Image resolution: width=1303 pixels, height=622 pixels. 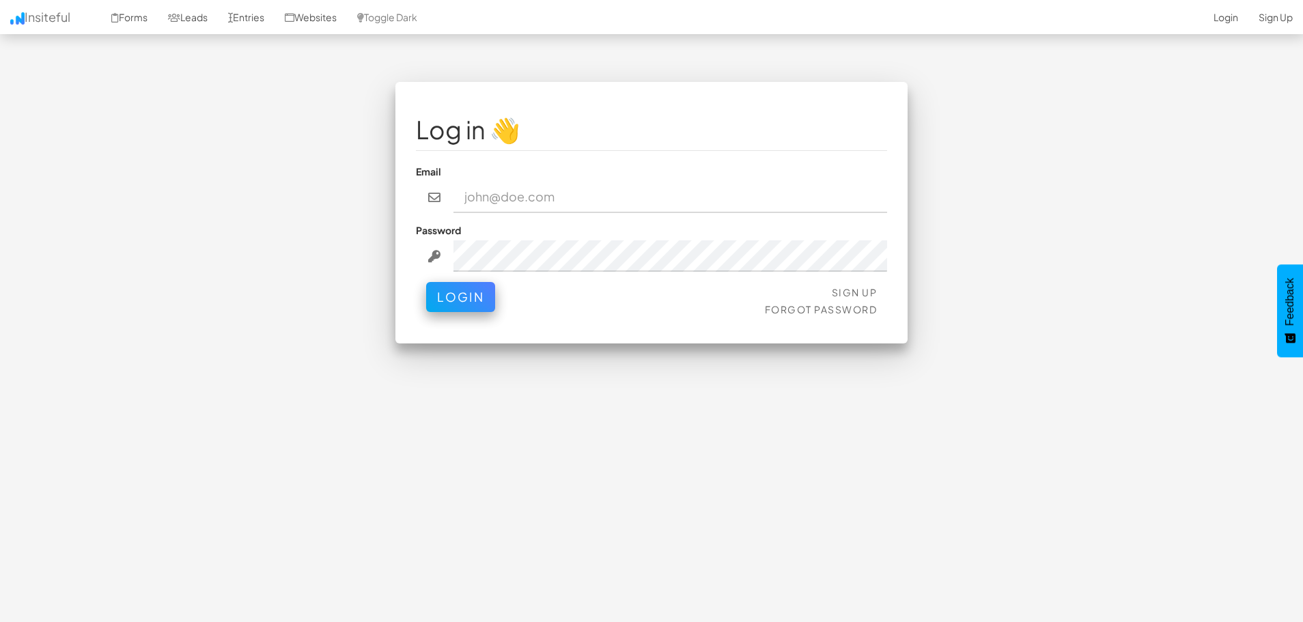 I want to click on span: Feedback, so click(x=1290, y=302).